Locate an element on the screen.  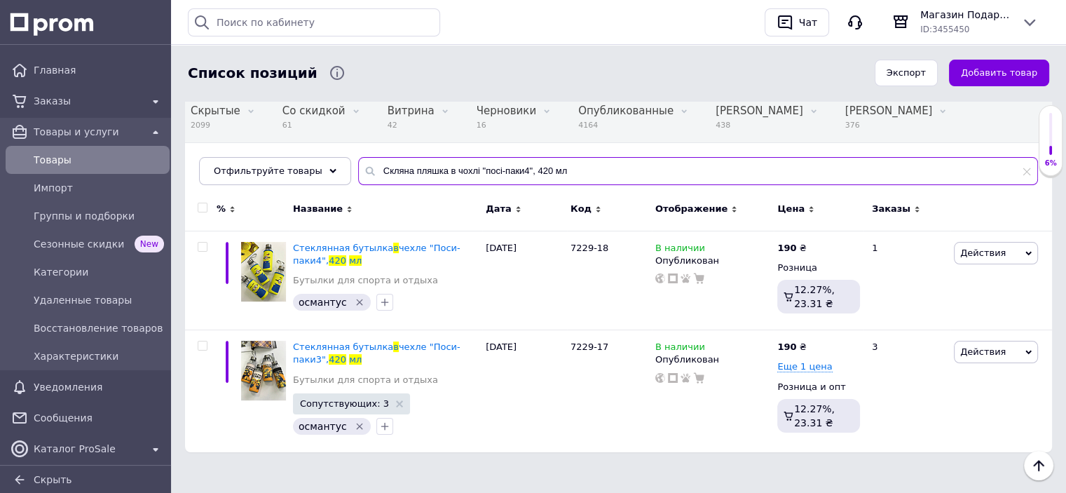
span: 7229-18 is located at coordinates (590, 248).